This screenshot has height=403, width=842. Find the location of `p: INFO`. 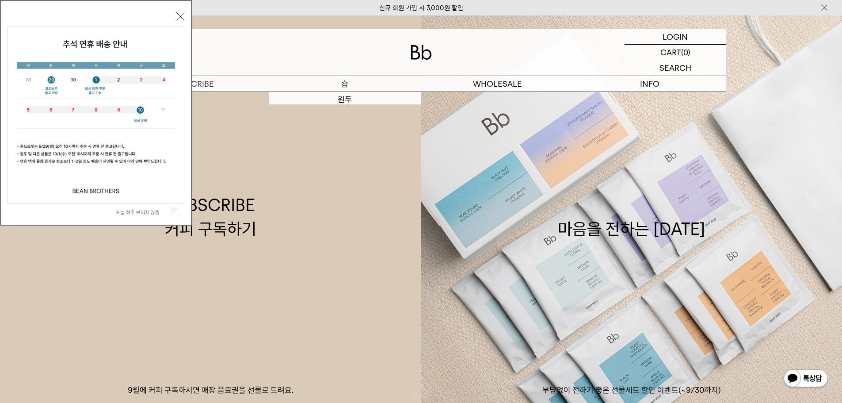

p: INFO is located at coordinates (650, 84).